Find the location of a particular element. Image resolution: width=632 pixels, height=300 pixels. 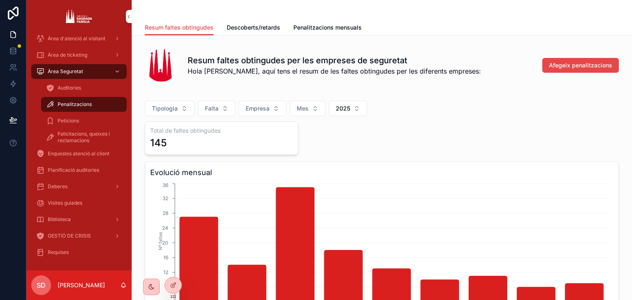

span: Visites guiades is located at coordinates (65, 203).